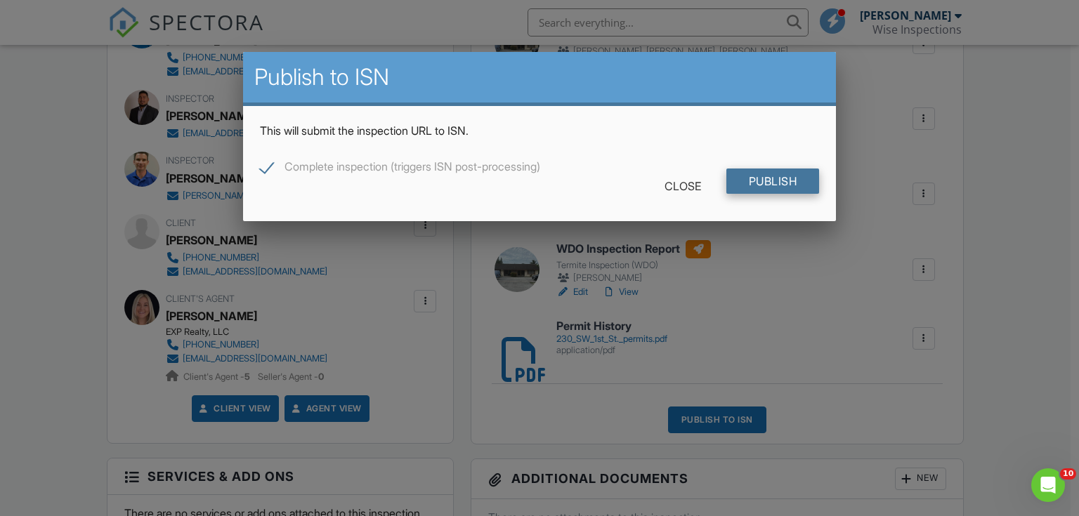 The width and height of the screenshot is (1079, 516). I want to click on h2: Publish to ISN, so click(540, 77).